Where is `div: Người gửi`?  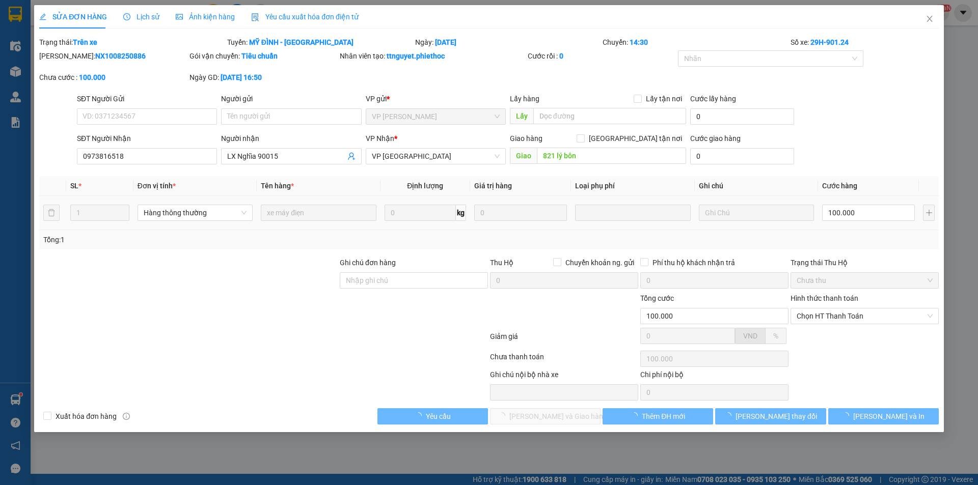
div: Người gửi is located at coordinates (291, 99).